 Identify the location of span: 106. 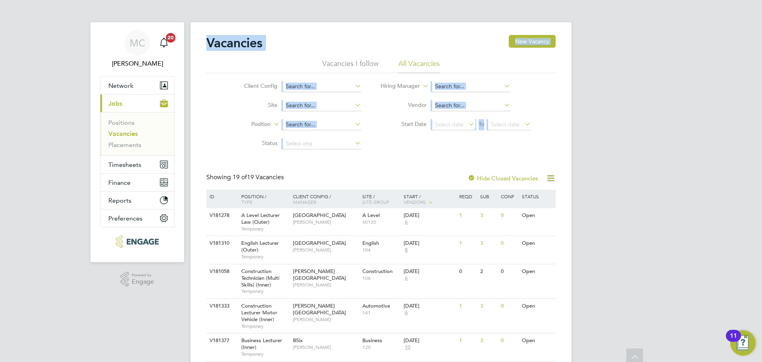
(381, 278).